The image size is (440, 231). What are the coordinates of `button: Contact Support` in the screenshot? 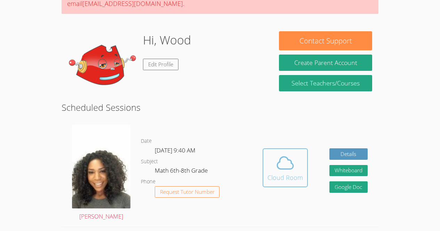 It's located at (325, 41).